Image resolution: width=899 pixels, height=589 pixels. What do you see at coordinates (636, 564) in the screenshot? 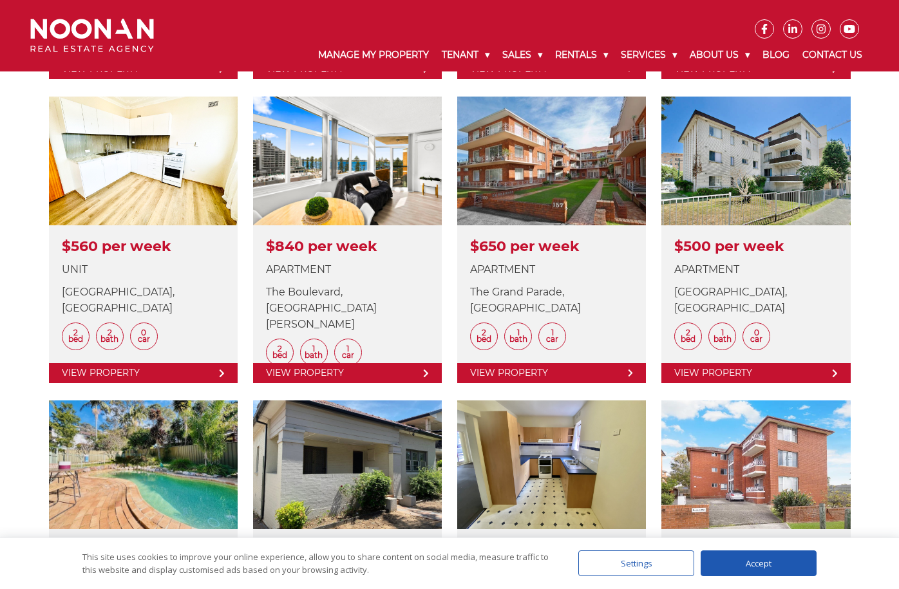
I see `div: Settings` at bounding box center [636, 564].